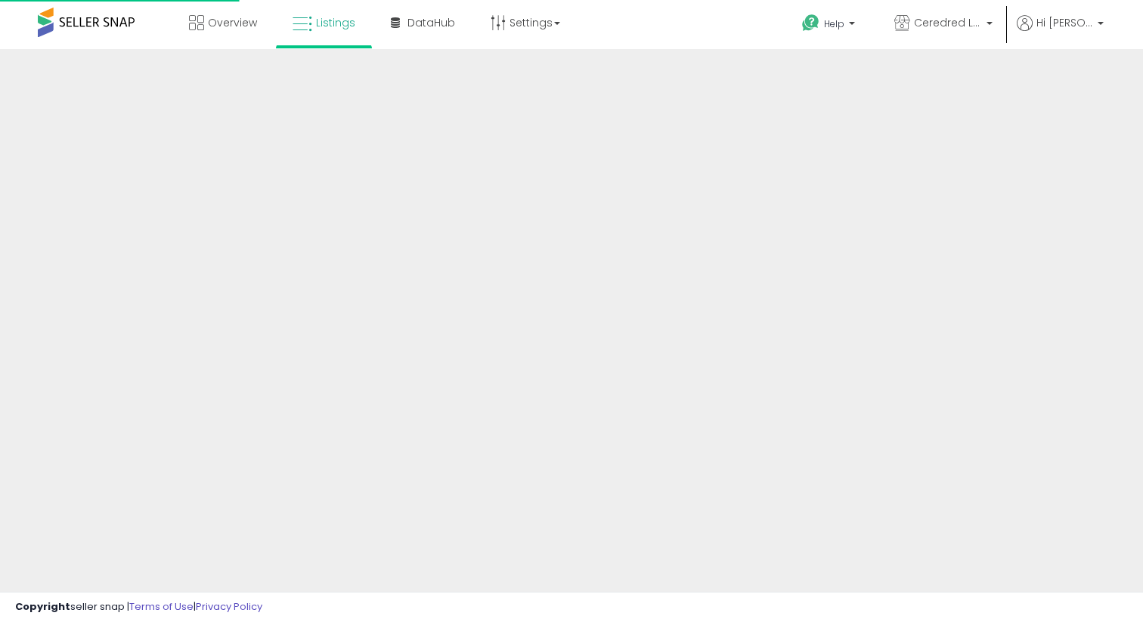  Describe the element at coordinates (431, 23) in the screenshot. I see `span: DataHub` at that location.